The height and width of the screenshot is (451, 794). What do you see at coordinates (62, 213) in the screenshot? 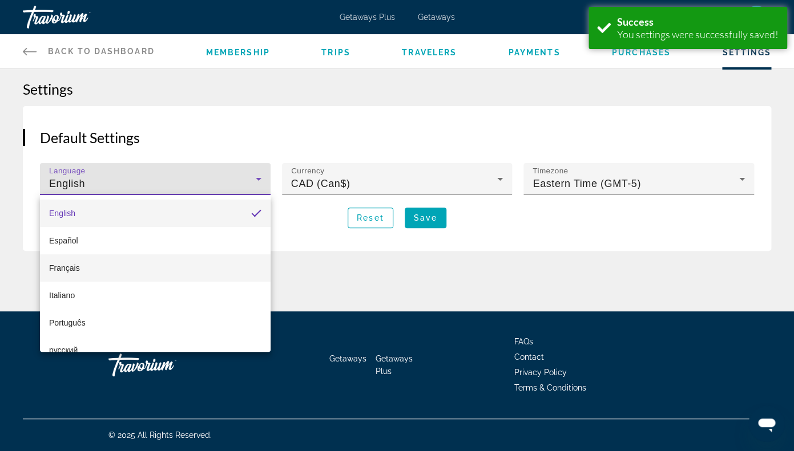
I see `span: English` at bounding box center [62, 213].